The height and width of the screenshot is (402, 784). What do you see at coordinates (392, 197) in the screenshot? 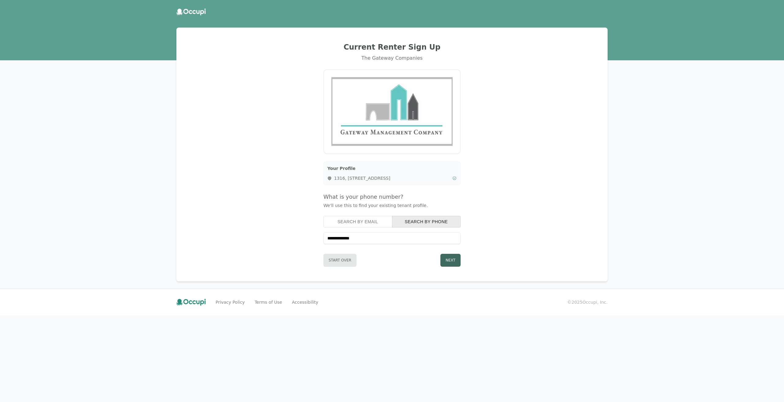
I see `h4: What is your phone number?` at bounding box center [392, 197].